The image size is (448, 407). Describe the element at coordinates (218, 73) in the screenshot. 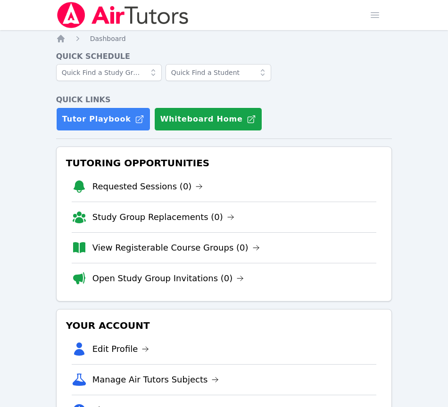

I see `input: Quick Find a Student` at that location.